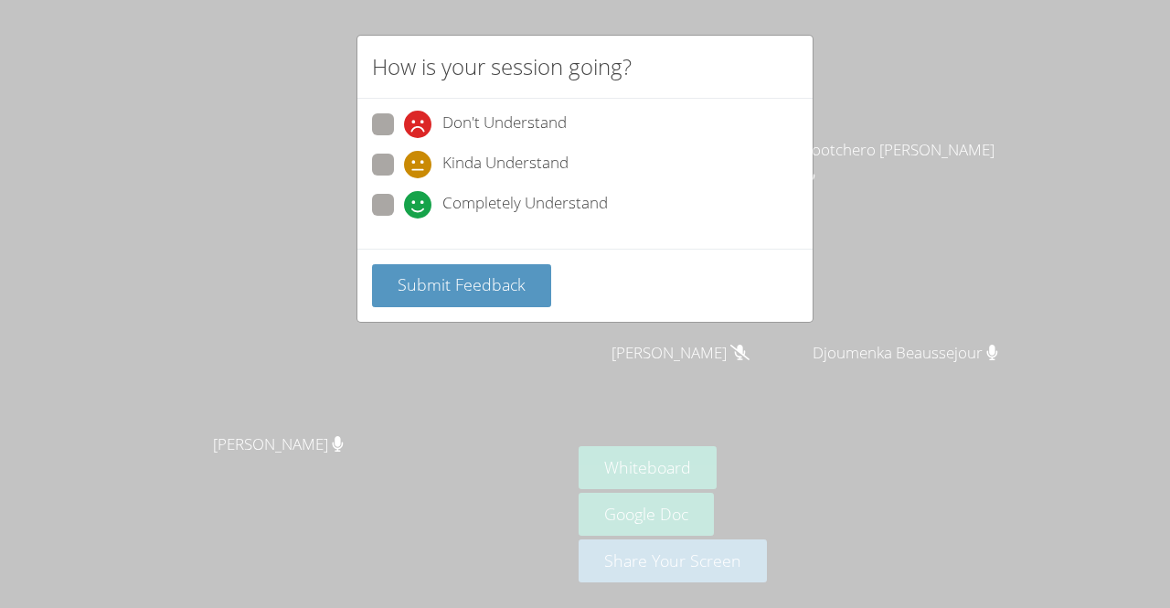 Image resolution: width=1170 pixels, height=608 pixels. What do you see at coordinates (462, 284) in the screenshot?
I see `span: Submit Feedback` at bounding box center [462, 284].